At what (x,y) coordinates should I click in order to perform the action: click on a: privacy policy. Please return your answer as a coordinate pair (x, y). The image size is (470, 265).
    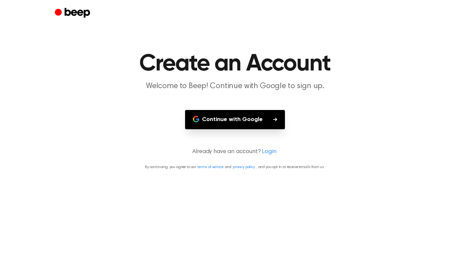
    Looking at the image, I should click on (244, 167).